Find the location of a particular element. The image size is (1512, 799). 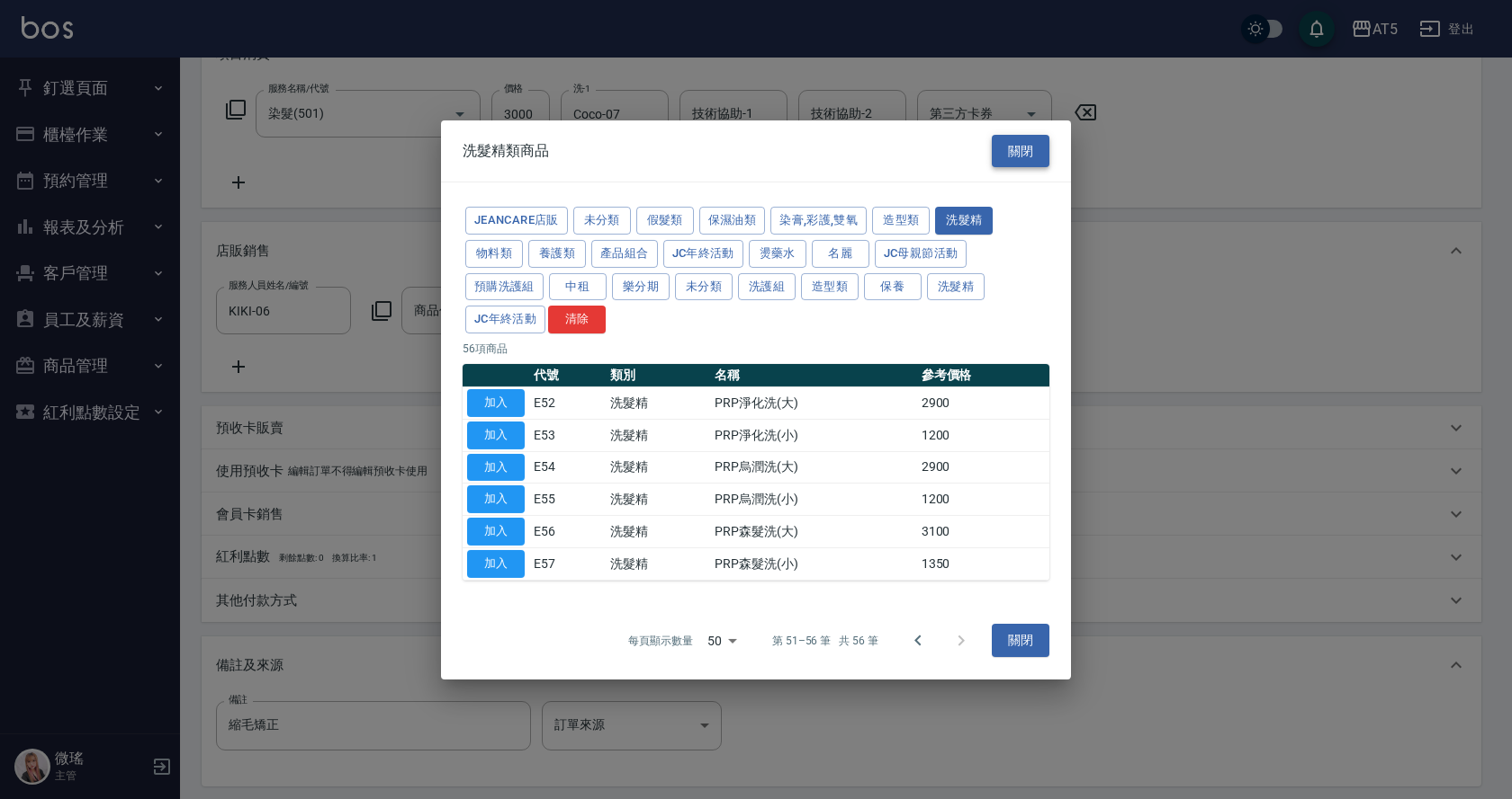

button: 清除 is located at coordinates (577, 319).